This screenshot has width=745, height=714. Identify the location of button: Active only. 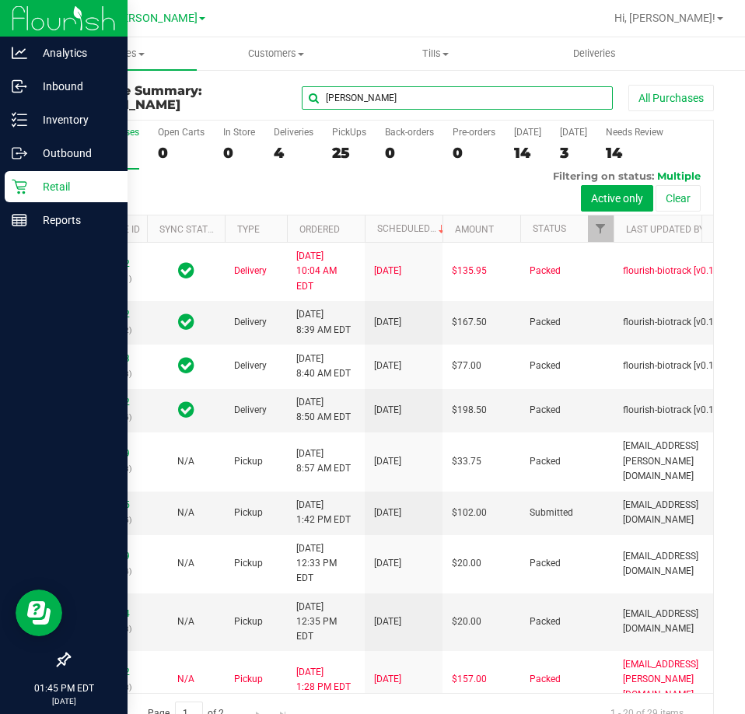
(616, 198).